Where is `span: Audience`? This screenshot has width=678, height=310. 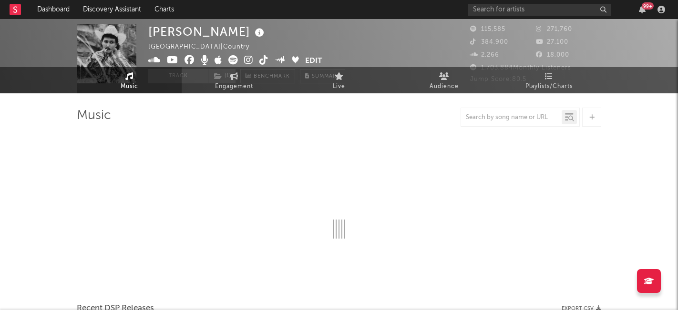
span: Audience is located at coordinates (444, 87).